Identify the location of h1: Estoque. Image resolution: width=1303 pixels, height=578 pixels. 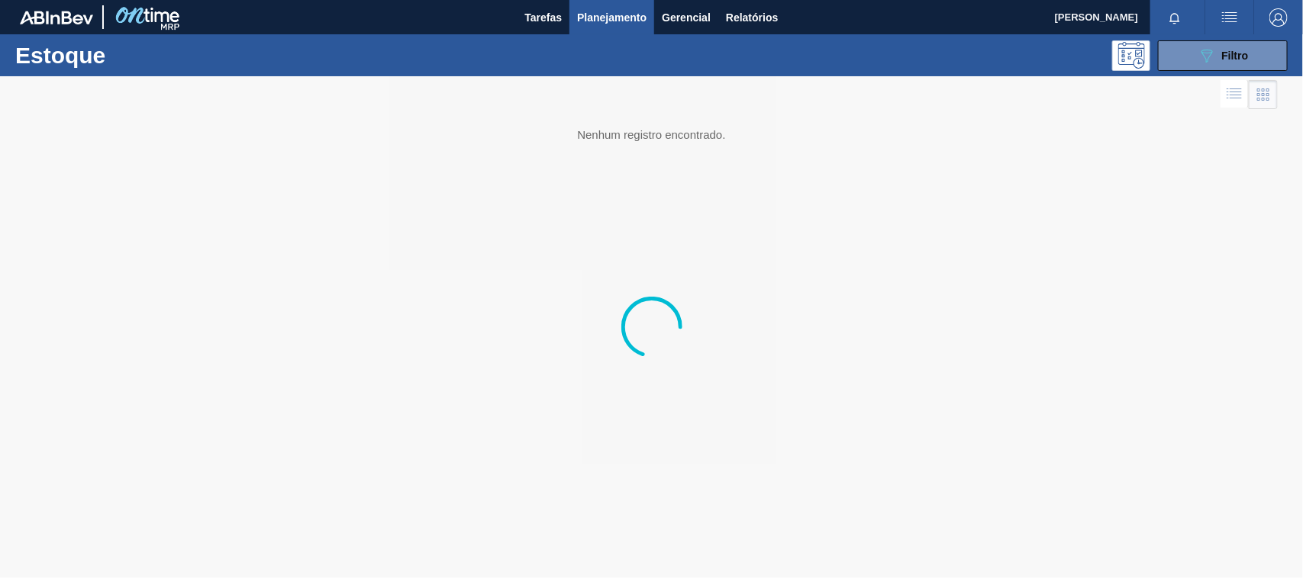
(127, 55).